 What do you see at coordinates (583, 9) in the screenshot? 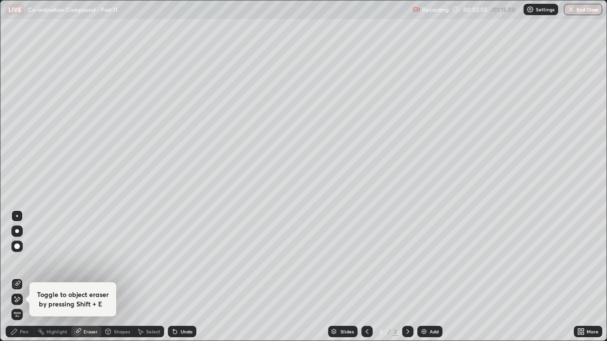
I see `button: End Class` at bounding box center [583, 9].